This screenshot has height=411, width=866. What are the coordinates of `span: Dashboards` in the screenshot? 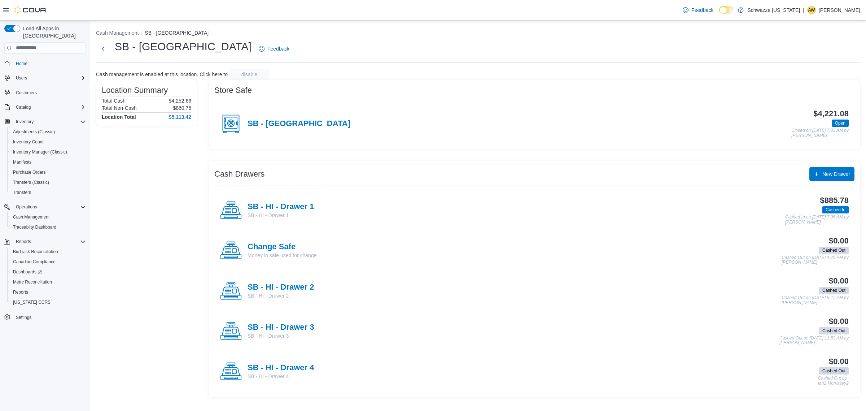 It's located at (48, 272).